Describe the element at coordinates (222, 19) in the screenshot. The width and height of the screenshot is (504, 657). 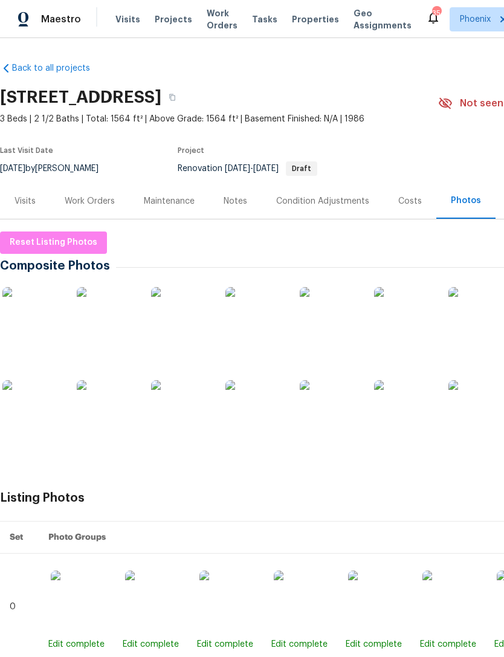
I see `span: Work Orders` at that location.